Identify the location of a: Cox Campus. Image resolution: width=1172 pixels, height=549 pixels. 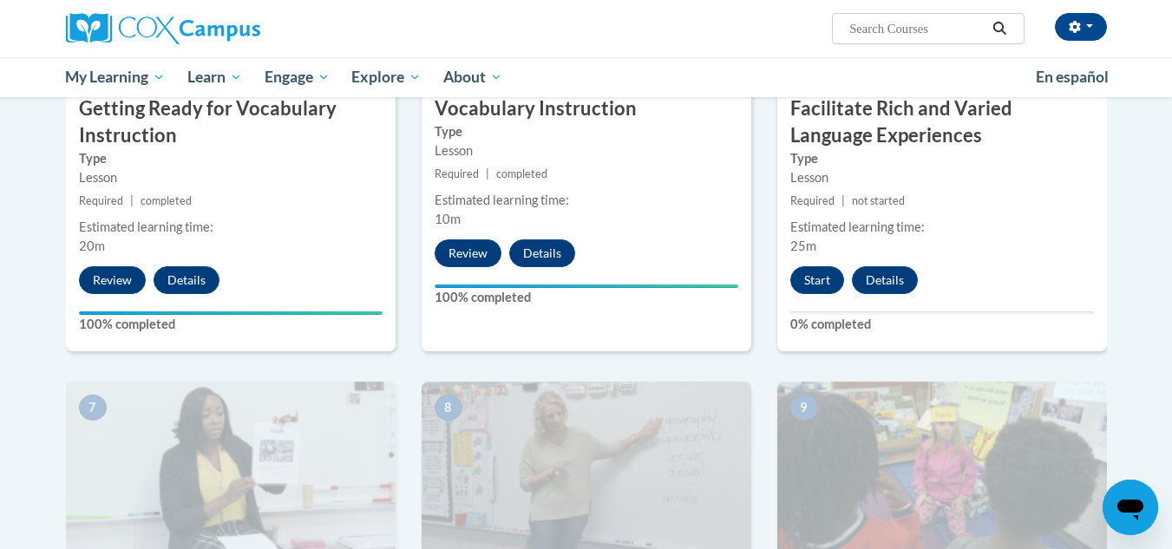
(231, 29).